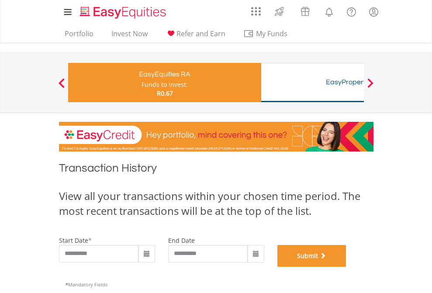  What do you see at coordinates (216, 204) in the screenshot?
I see `div: View all your transactions within your chosen time period. The most recent transactions will be a...` at bounding box center [216, 204].